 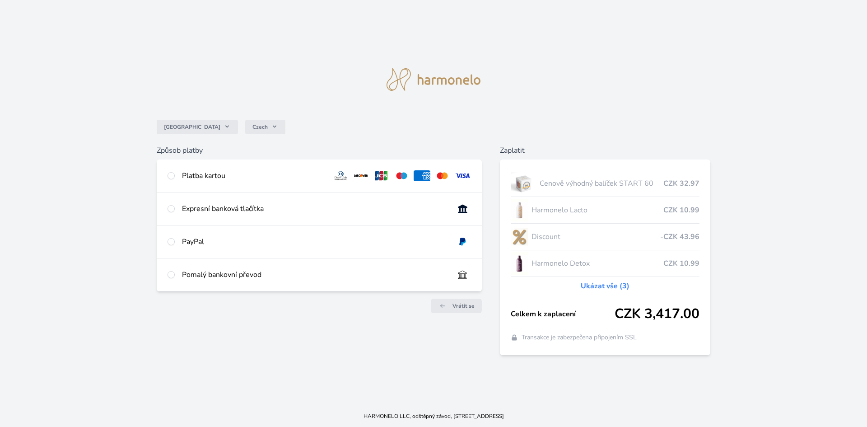 What do you see at coordinates (598, 210) in the screenshot?
I see `span: Harmonelo Lacto` at bounding box center [598, 210].